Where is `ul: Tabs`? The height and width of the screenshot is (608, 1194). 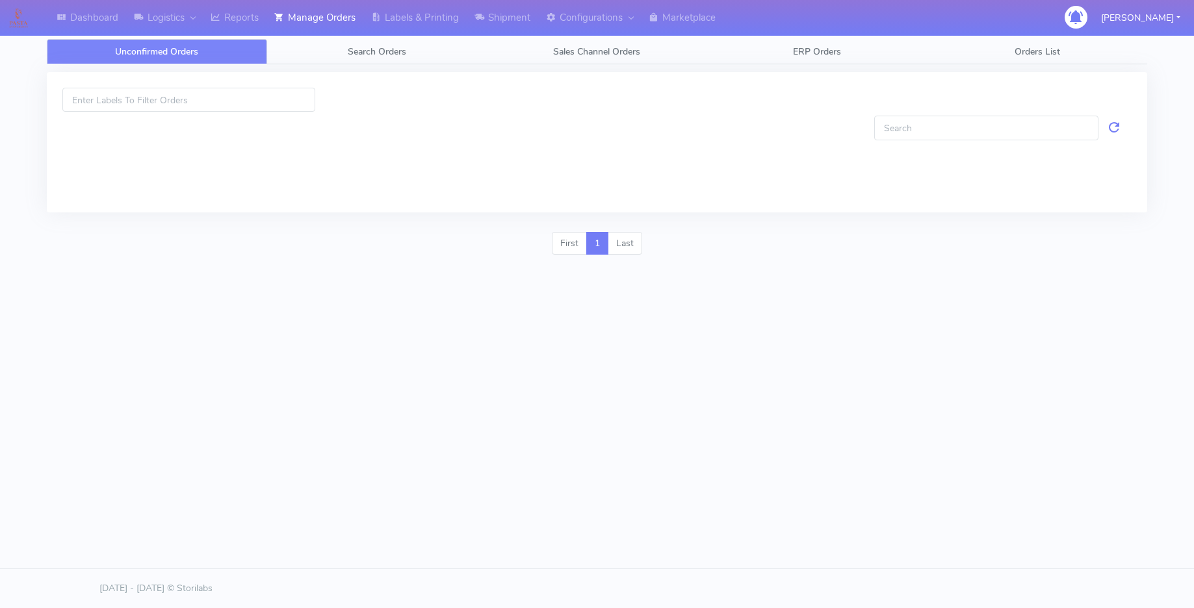 ul: Tabs is located at coordinates (596, 51).